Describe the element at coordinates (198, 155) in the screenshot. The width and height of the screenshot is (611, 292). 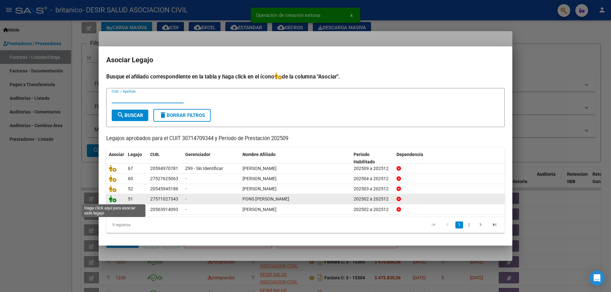
I see `span: Gerenciador` at that location.